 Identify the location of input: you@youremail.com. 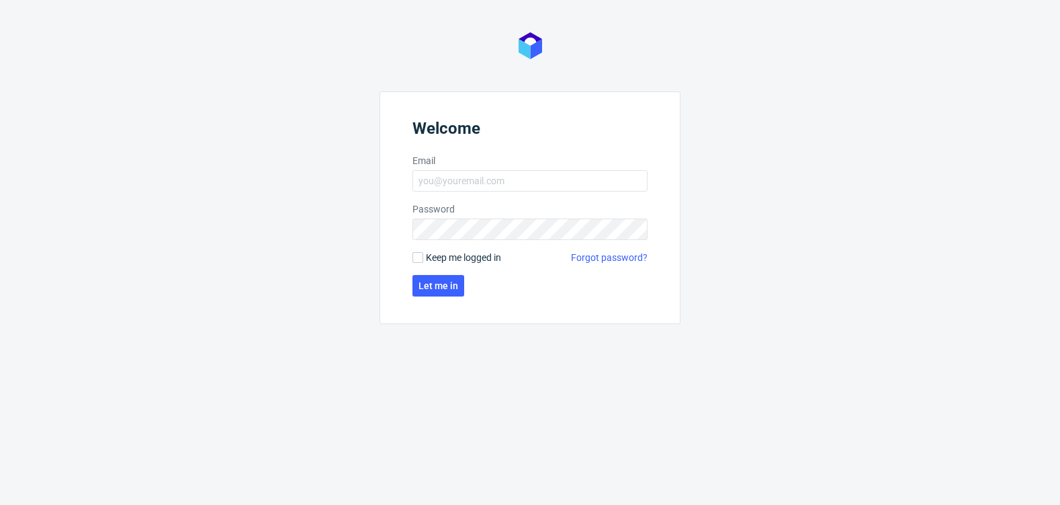
(530, 181).